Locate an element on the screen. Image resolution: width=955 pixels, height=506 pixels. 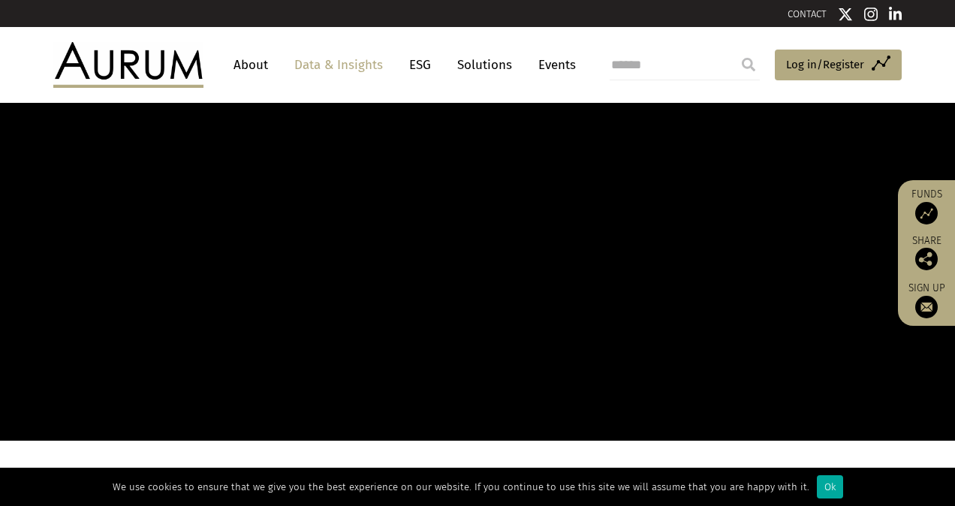
img: Access Funds is located at coordinates (927, 213).